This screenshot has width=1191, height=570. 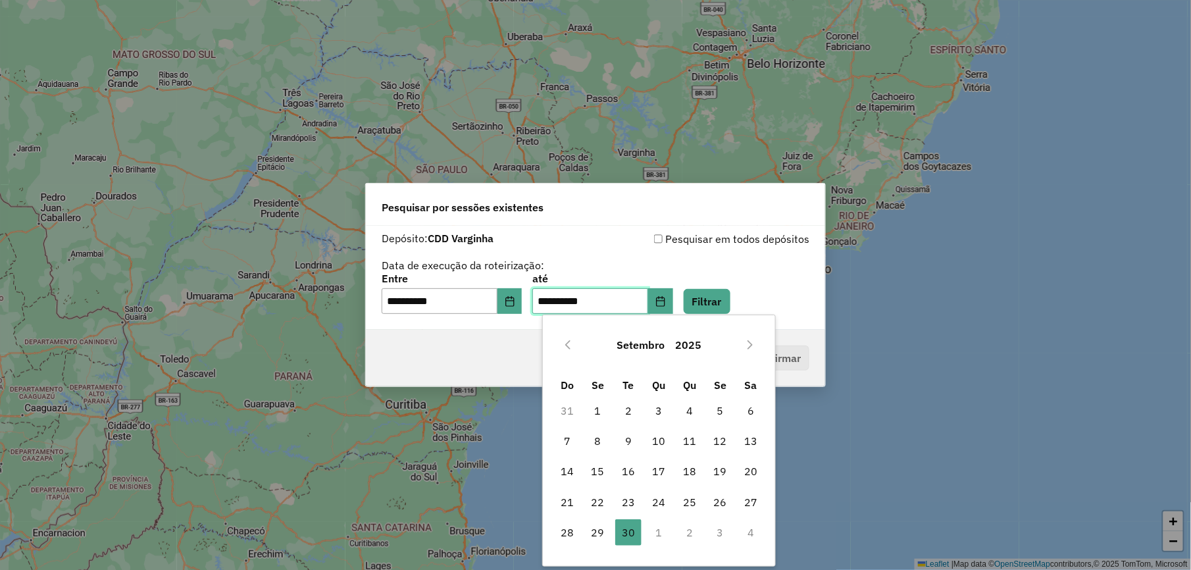 I want to click on span: 6, so click(x=751, y=411).